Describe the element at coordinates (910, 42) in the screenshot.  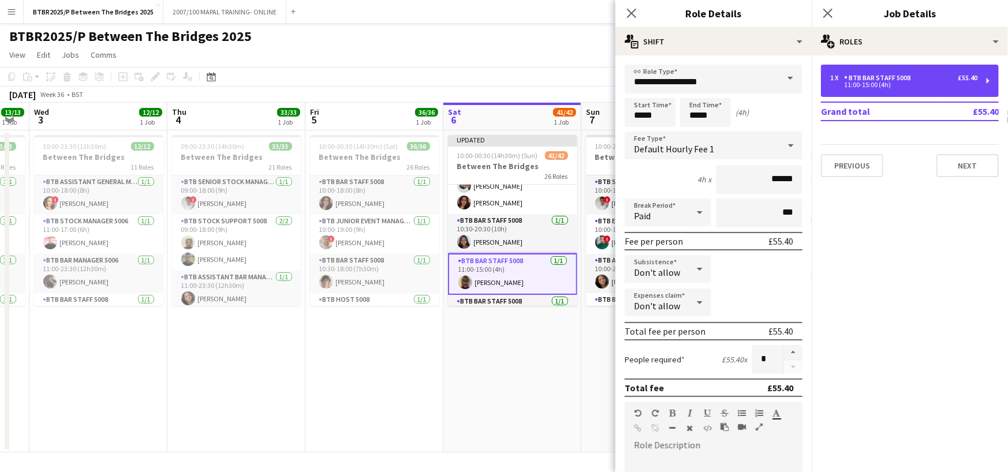
I see `div: Roles` at that location.